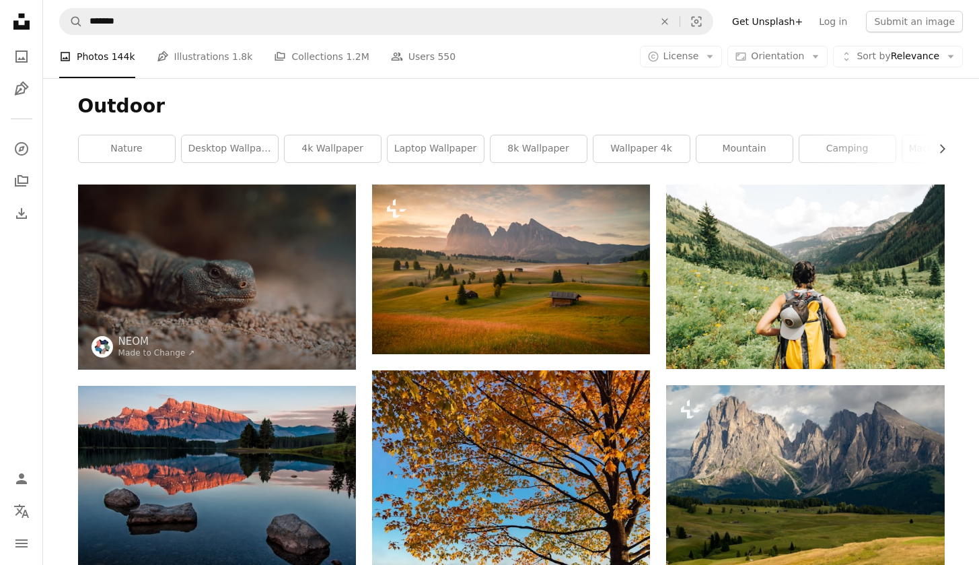 The height and width of the screenshot is (565, 979). I want to click on a: Made to Change ↗, so click(157, 353).